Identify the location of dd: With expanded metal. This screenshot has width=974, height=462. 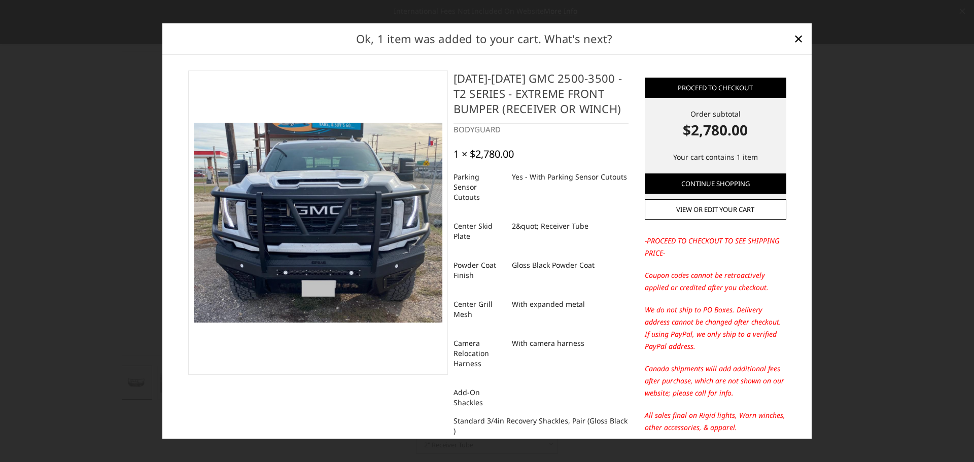
(549, 304).